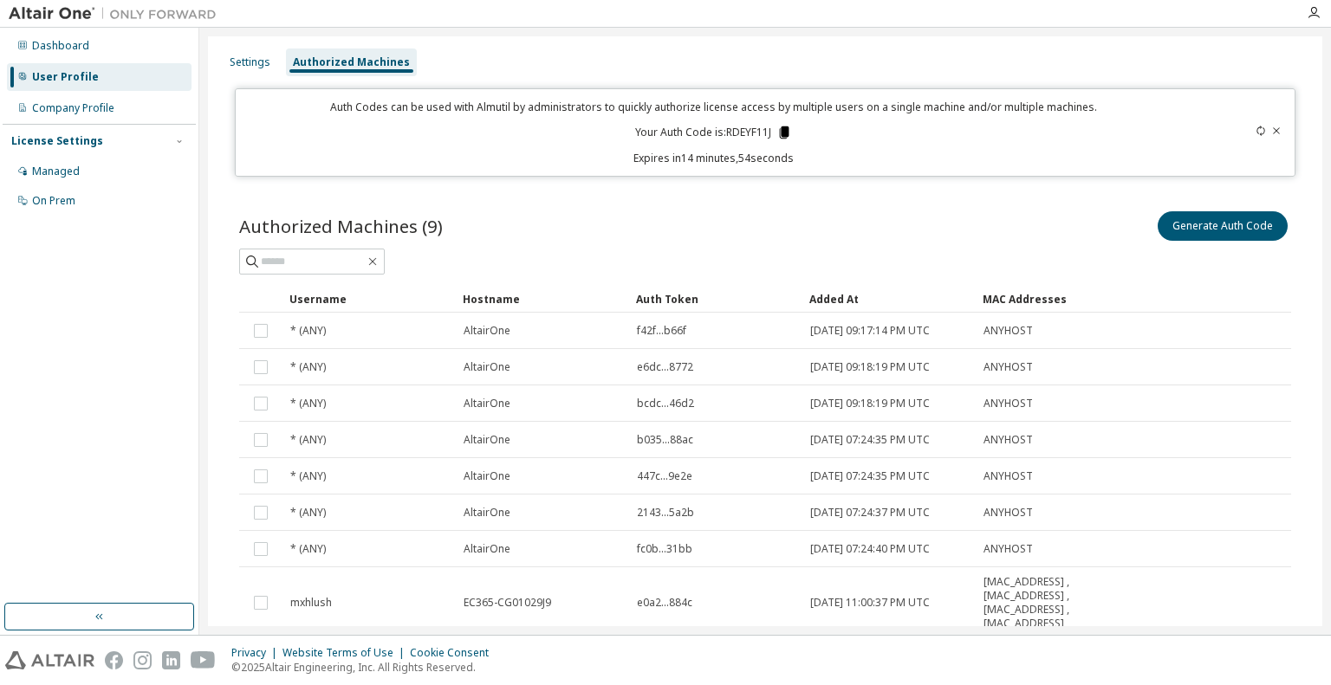 This screenshot has height=685, width=1331. I want to click on div: Managed, so click(55, 172).